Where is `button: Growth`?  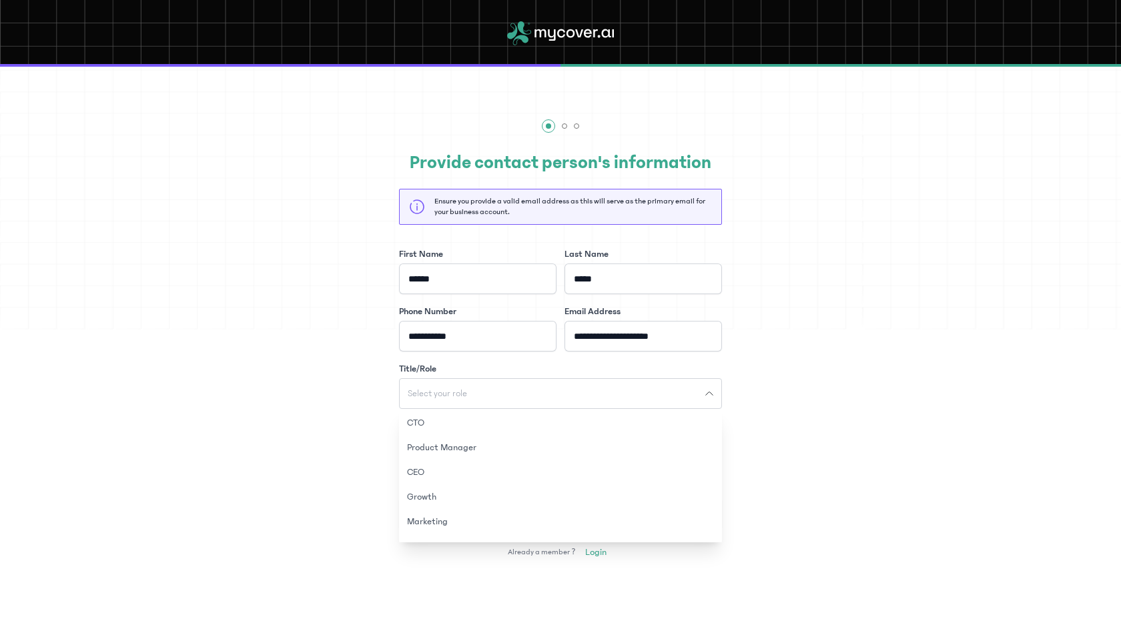
button: Growth is located at coordinates (560, 497).